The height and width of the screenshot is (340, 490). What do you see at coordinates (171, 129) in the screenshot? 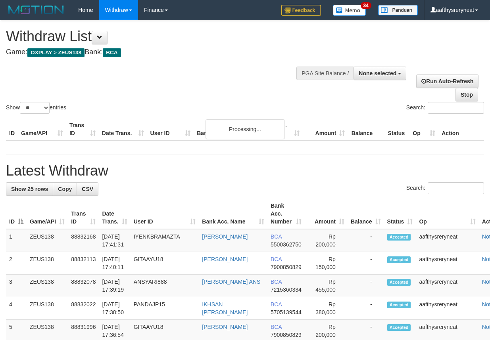
I see `th: User ID` at bounding box center [171, 129].